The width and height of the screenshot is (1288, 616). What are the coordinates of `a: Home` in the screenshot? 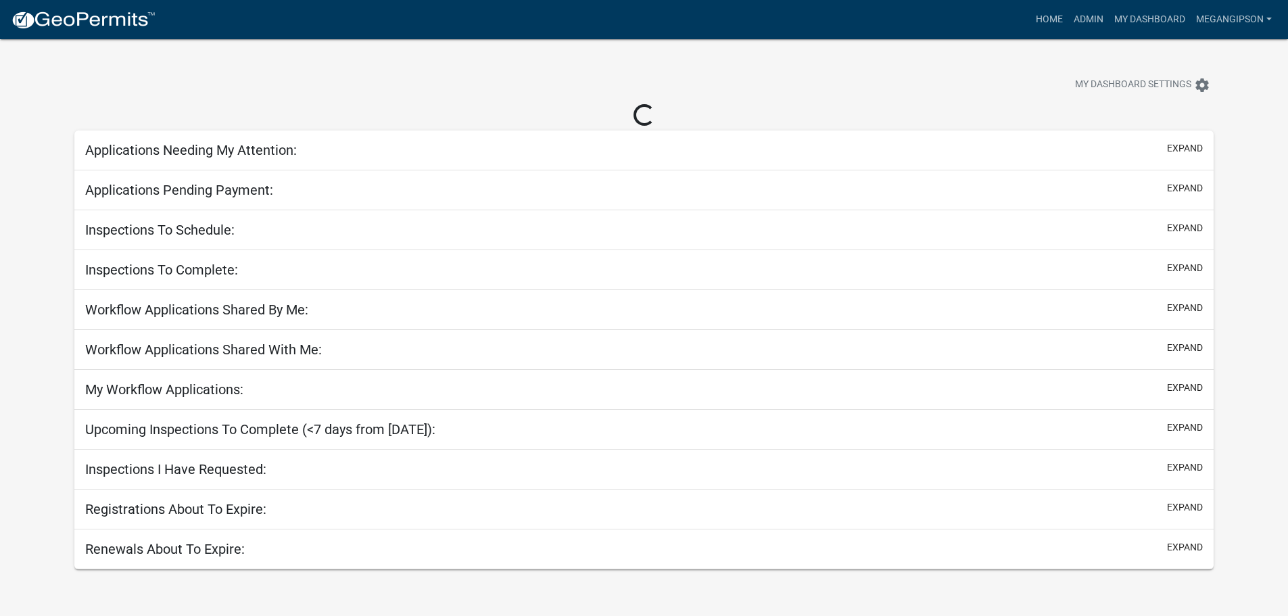 It's located at (1049, 20).